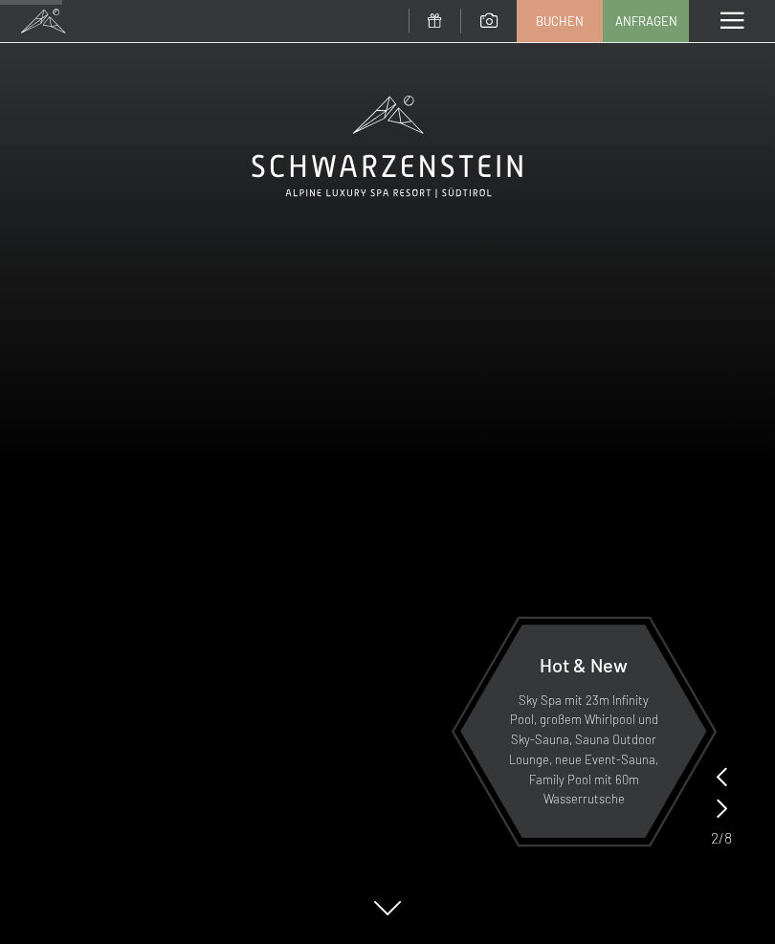 The height and width of the screenshot is (944, 775). Describe the element at coordinates (646, 21) in the screenshot. I see `a: Anfragen` at that location.